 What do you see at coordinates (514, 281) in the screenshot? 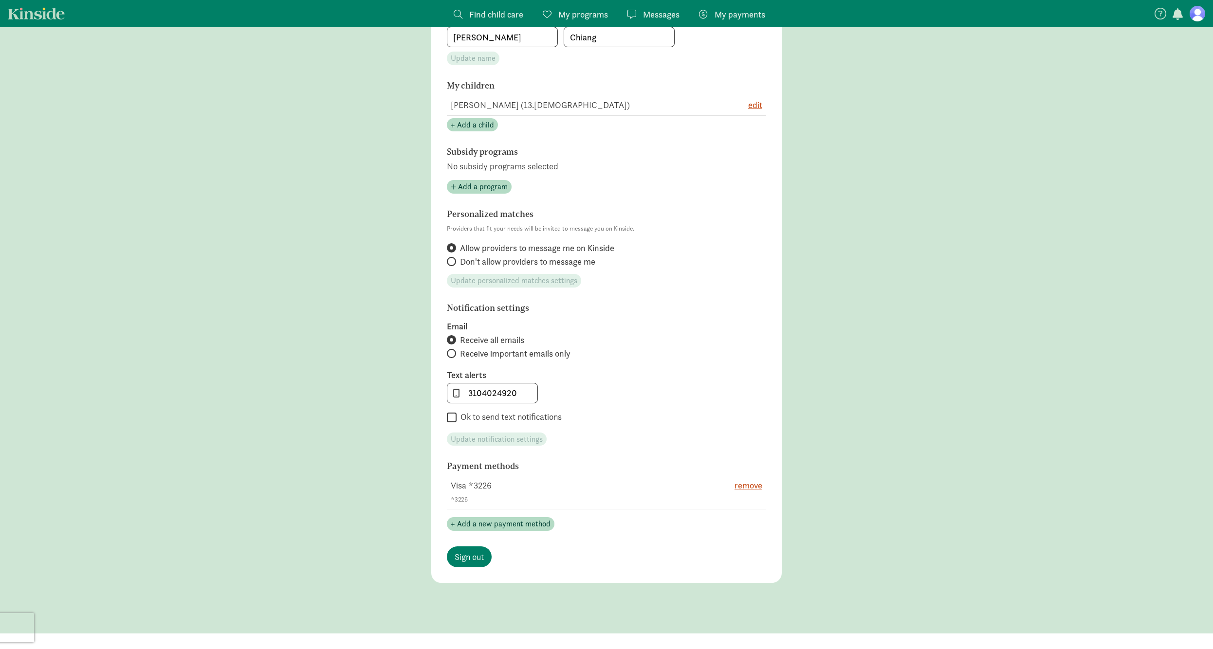
I see `button: Update personalized matches settings` at bounding box center [514, 281].